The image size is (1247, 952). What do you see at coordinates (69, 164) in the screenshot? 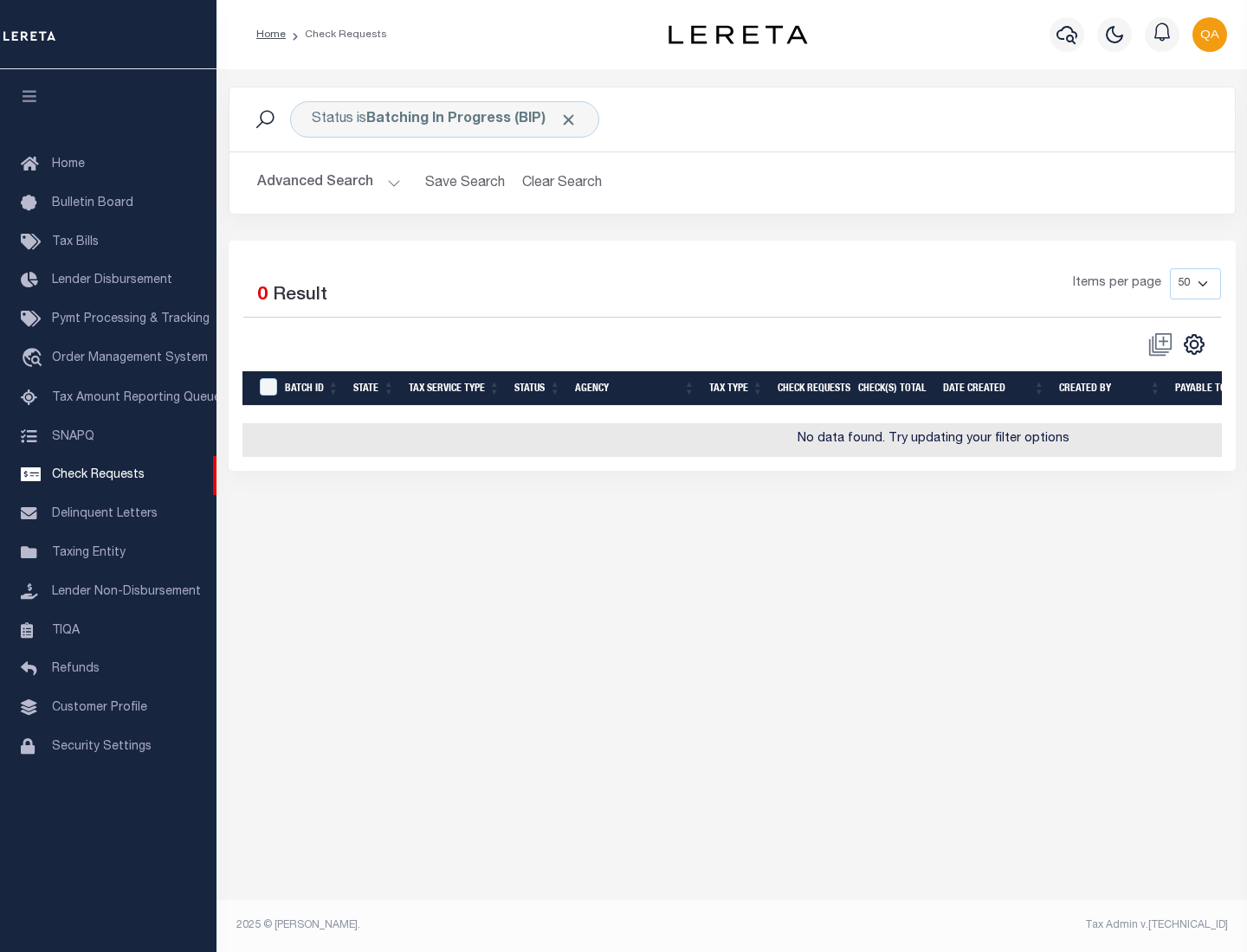
I see `span: Home` at bounding box center [69, 164].